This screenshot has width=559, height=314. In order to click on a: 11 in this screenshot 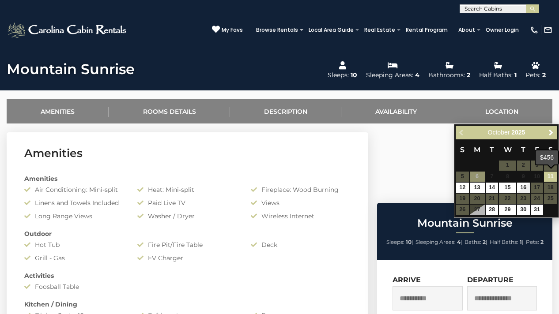, I will do `click(550, 177)`.